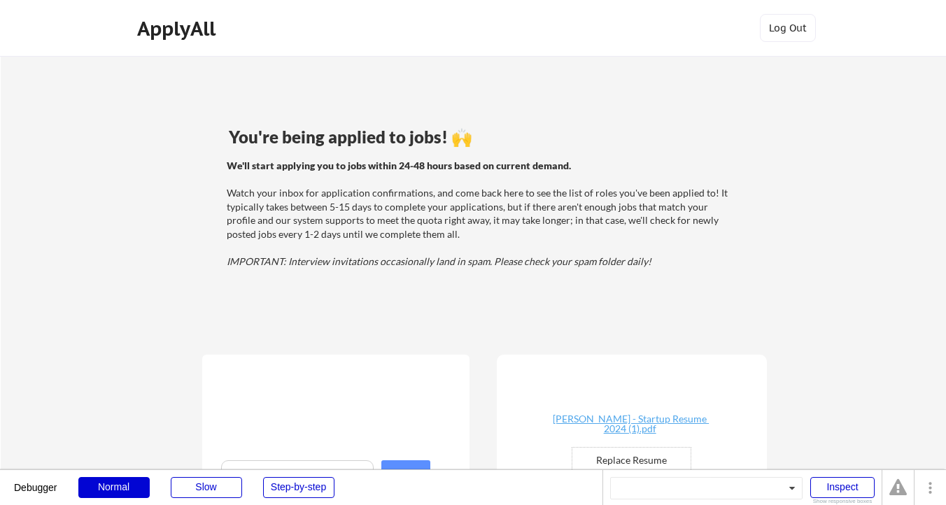 The width and height of the screenshot is (946, 505). I want to click on div: Slow, so click(206, 488).